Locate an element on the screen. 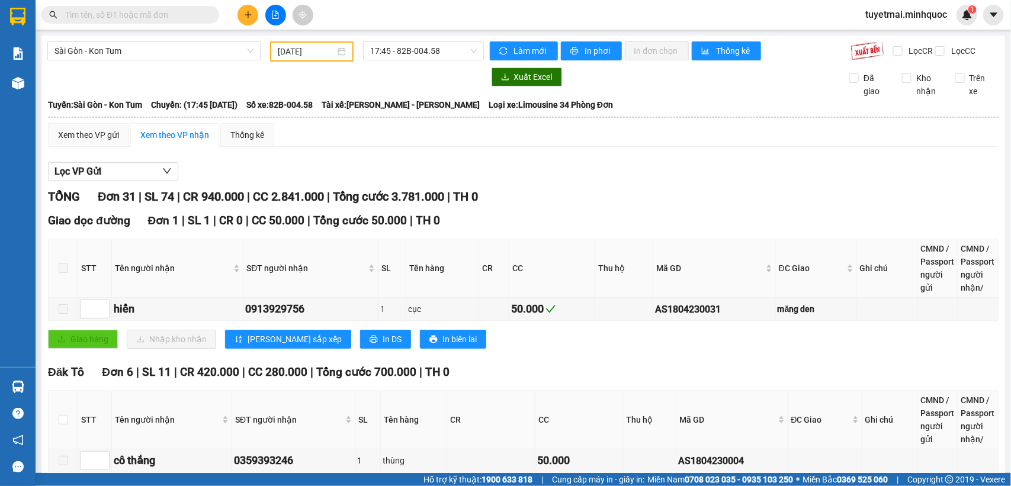 The image size is (1011, 486). button: printerIn biên lai is located at coordinates (453, 339).